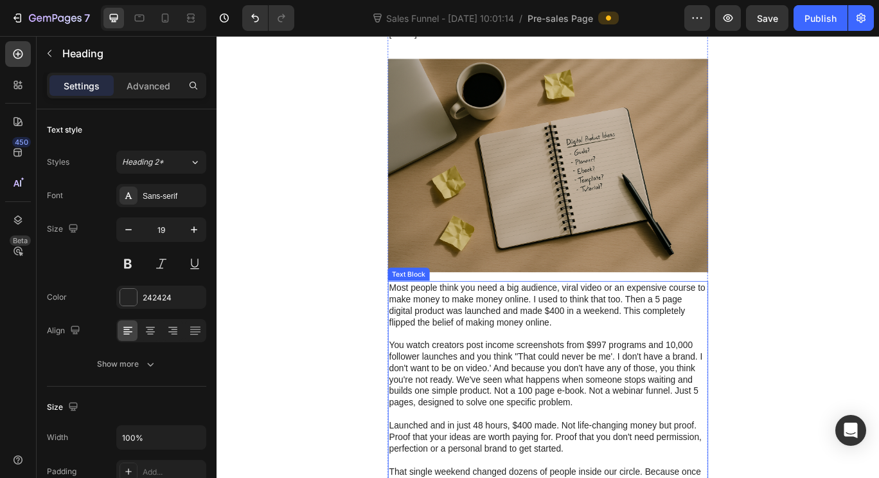  What do you see at coordinates (768, 18) in the screenshot?
I see `span: Save` at bounding box center [768, 18].